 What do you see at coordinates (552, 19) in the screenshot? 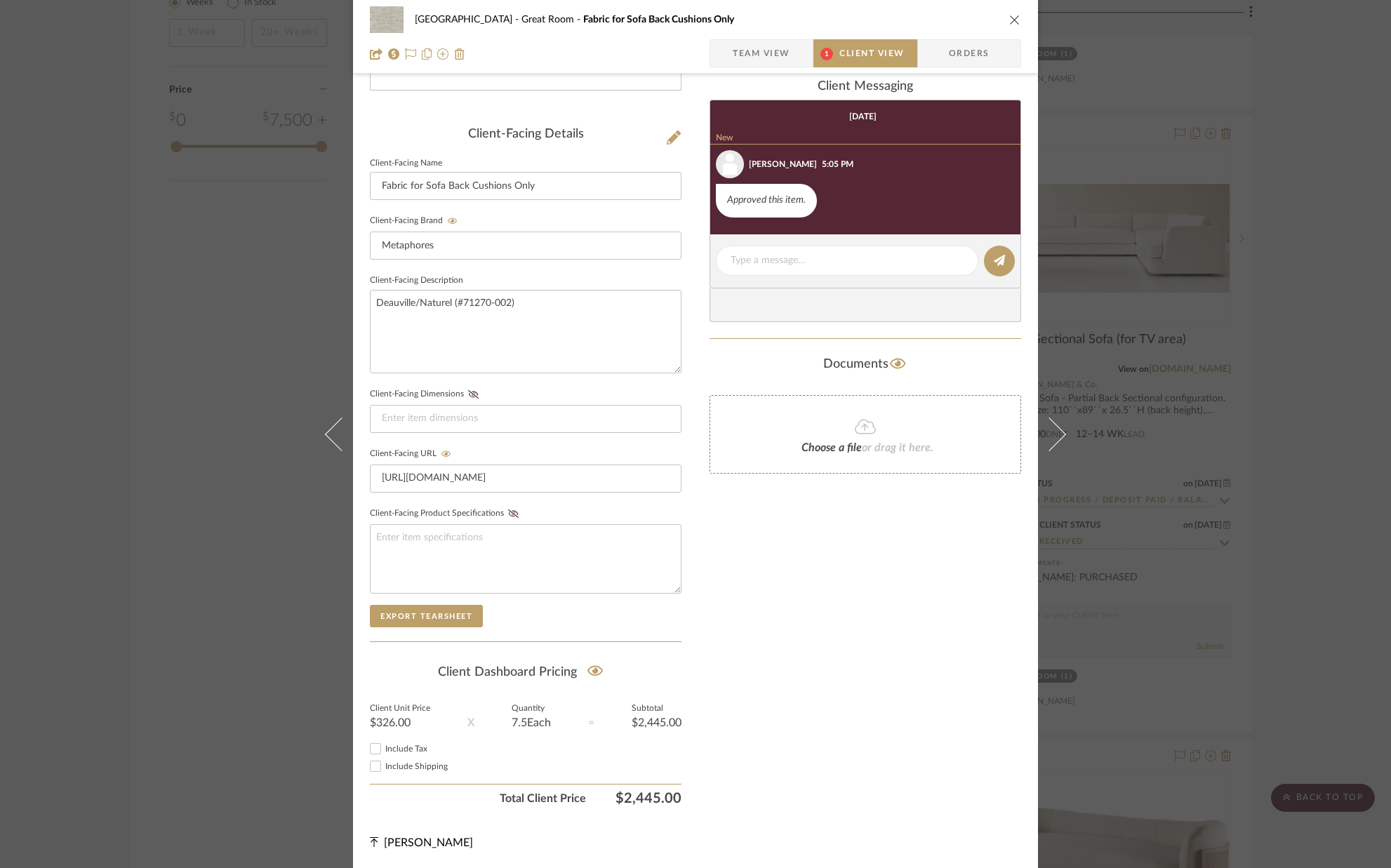
I see `span: Great Room` at bounding box center [552, 19].